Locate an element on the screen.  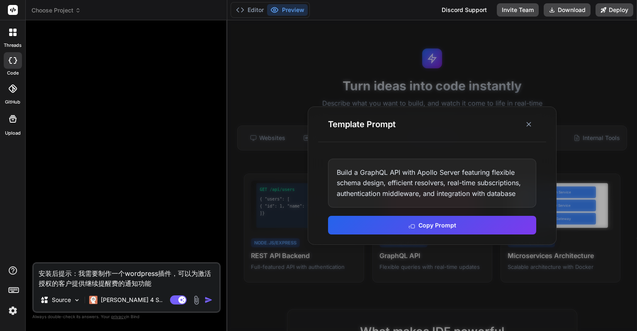
button: Invite Team is located at coordinates (517, 10).